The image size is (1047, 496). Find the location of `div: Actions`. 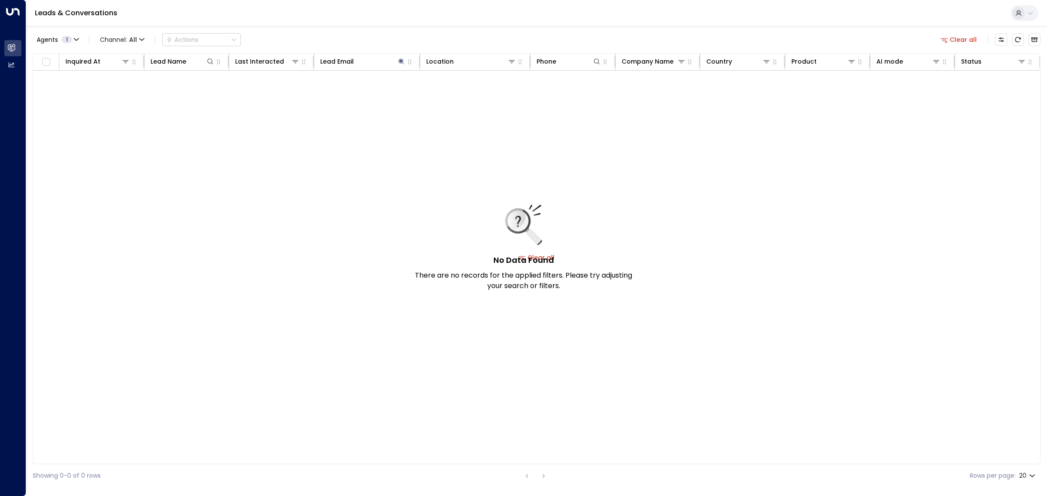

div: Actions is located at coordinates (182, 40).